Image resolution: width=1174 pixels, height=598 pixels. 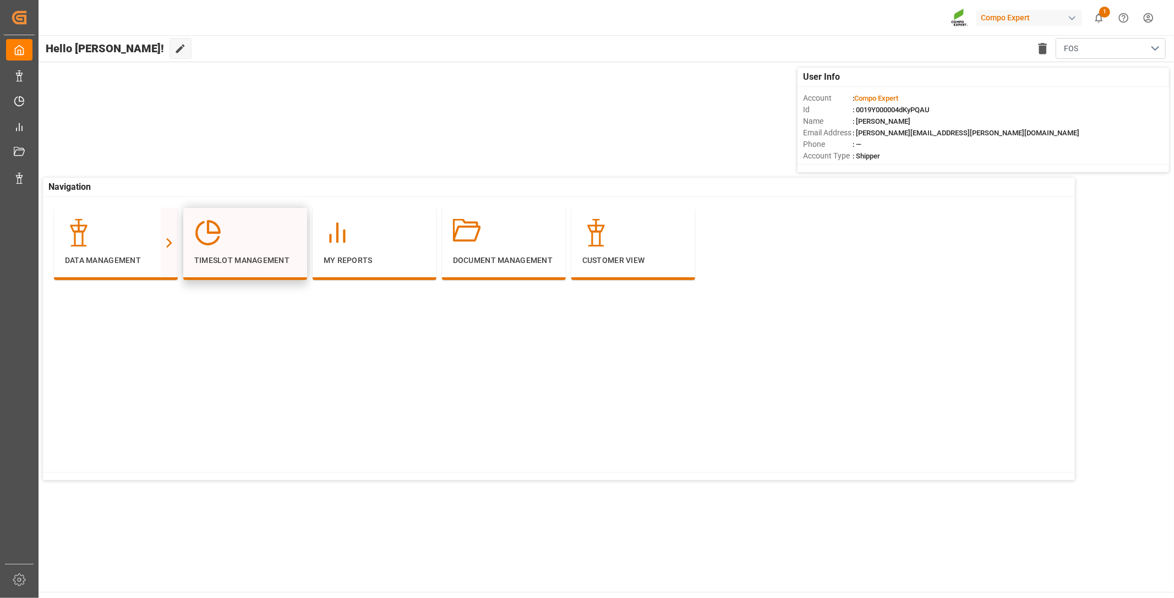 I want to click on span: FOS, so click(x=1071, y=48).